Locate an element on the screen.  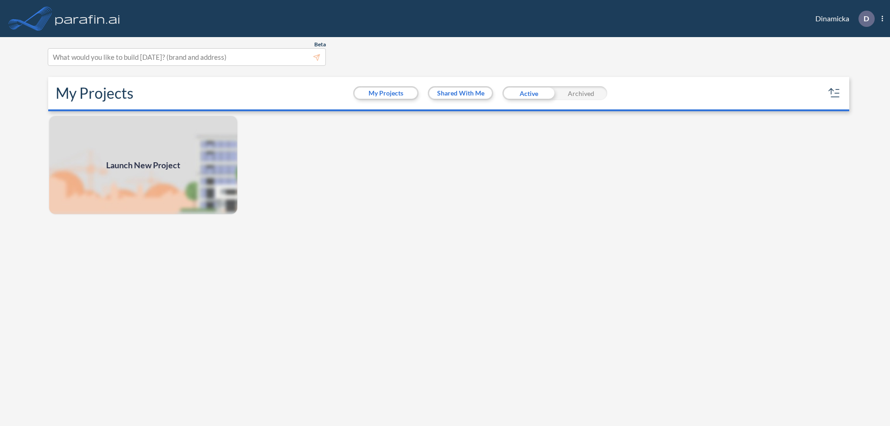
div: Active is located at coordinates (528, 93).